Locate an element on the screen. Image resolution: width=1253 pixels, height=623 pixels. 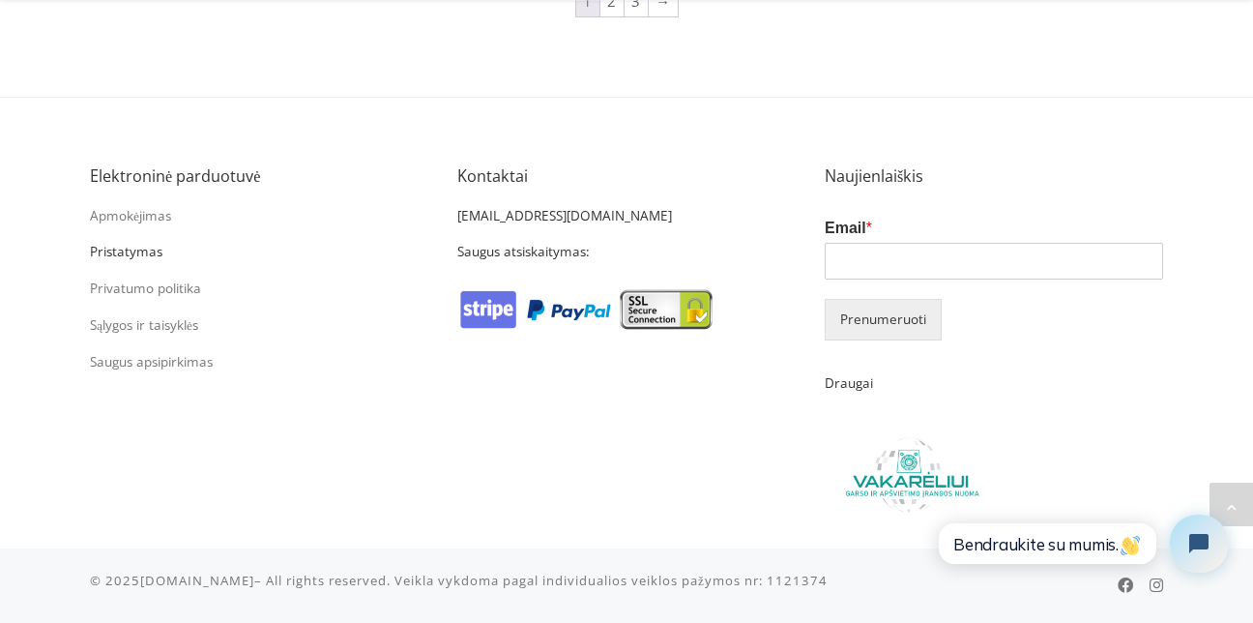
p: Saugus atsiskaitymas: is located at coordinates (609, 251).